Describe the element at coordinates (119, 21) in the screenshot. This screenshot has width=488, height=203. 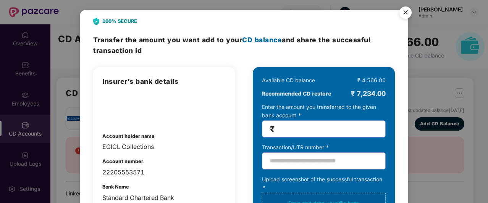
I see `b: 100% SECURE` at that location.